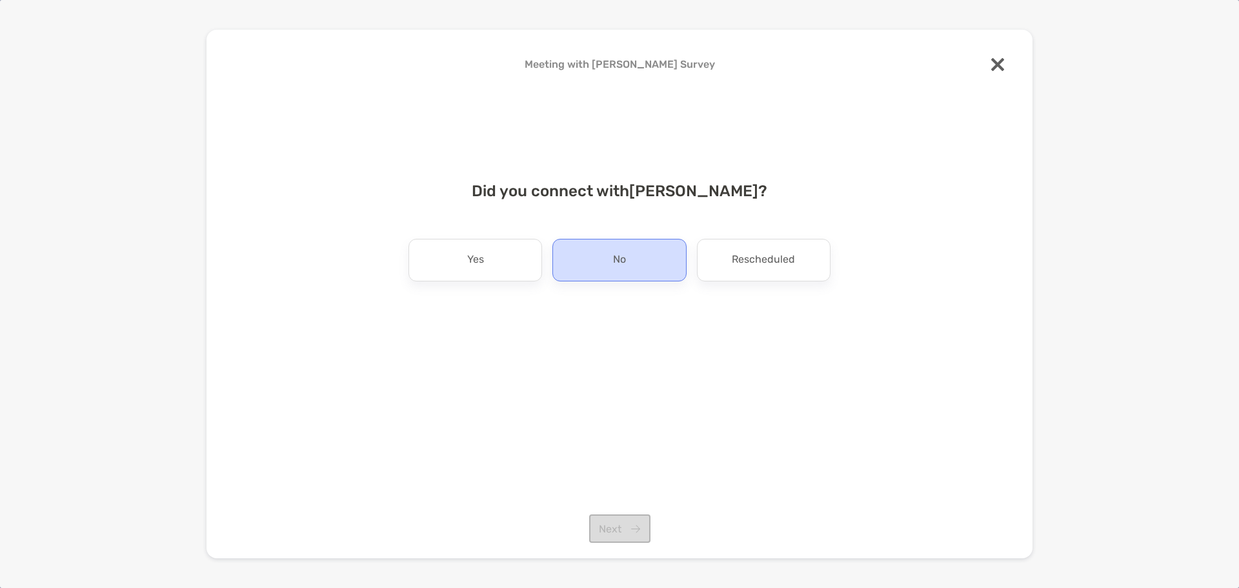  I want to click on p: Rescheduled, so click(764, 260).